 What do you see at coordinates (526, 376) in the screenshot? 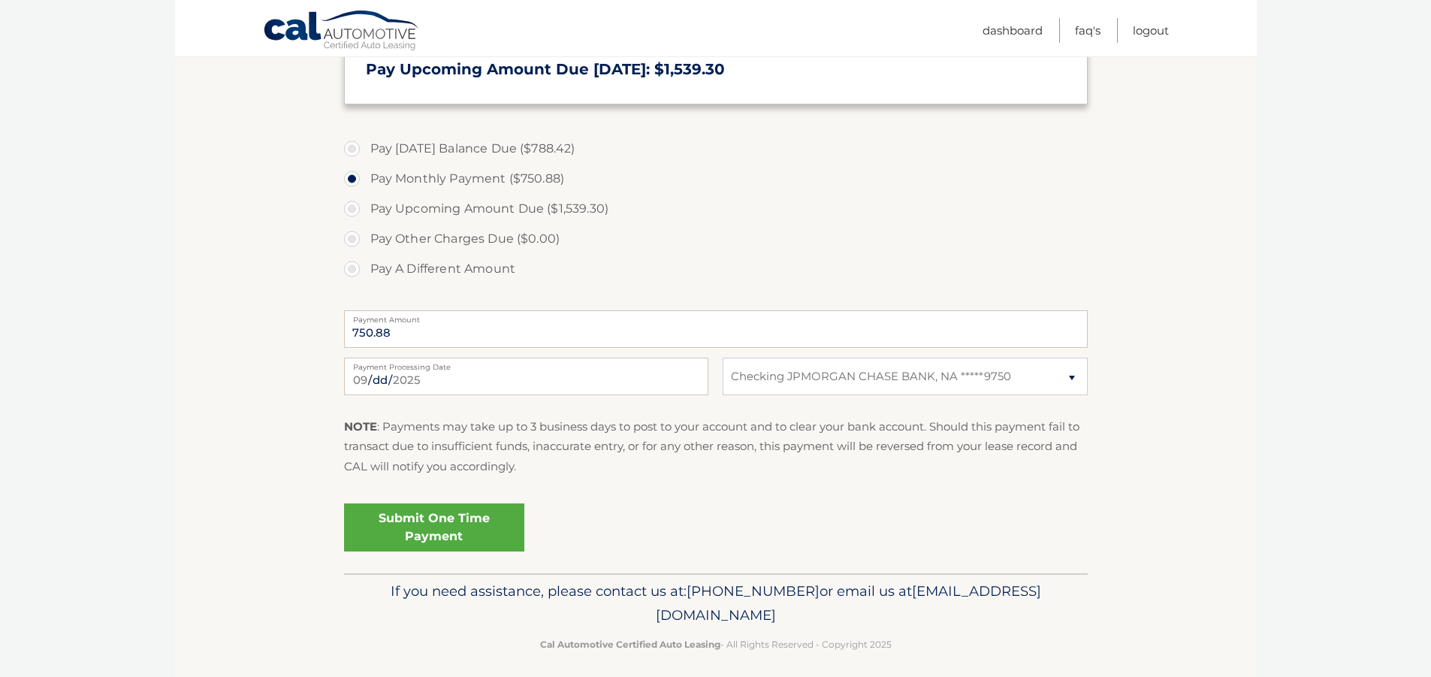
I see `input: Payment Date` at bounding box center [526, 376].